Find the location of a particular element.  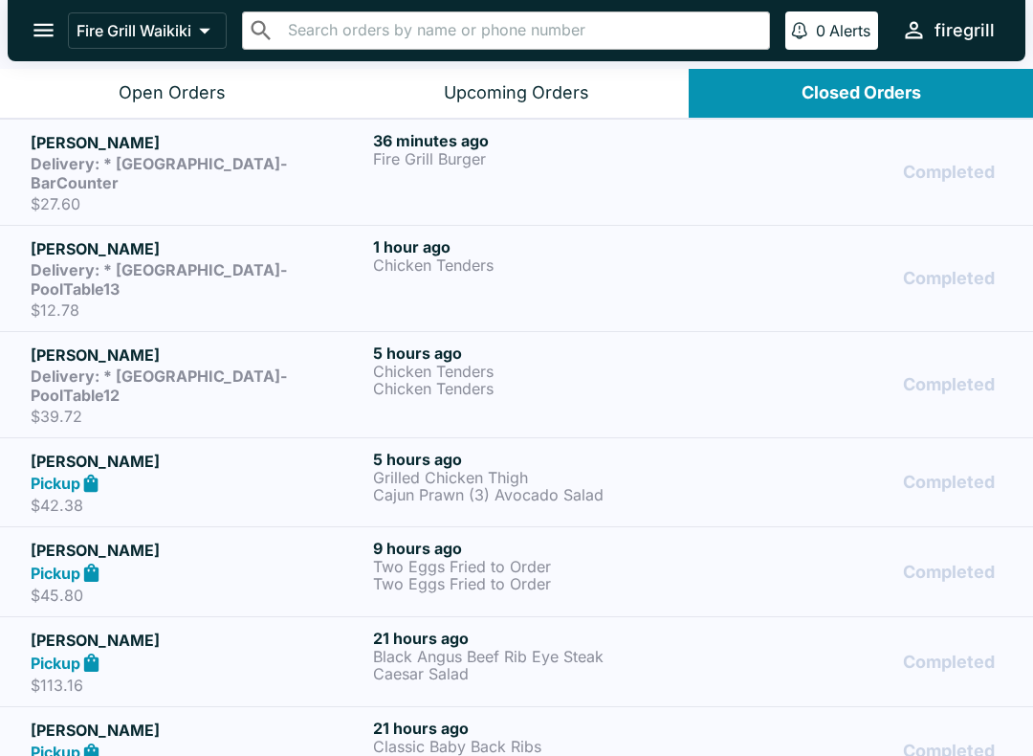

p: $27.60 is located at coordinates (198, 204).